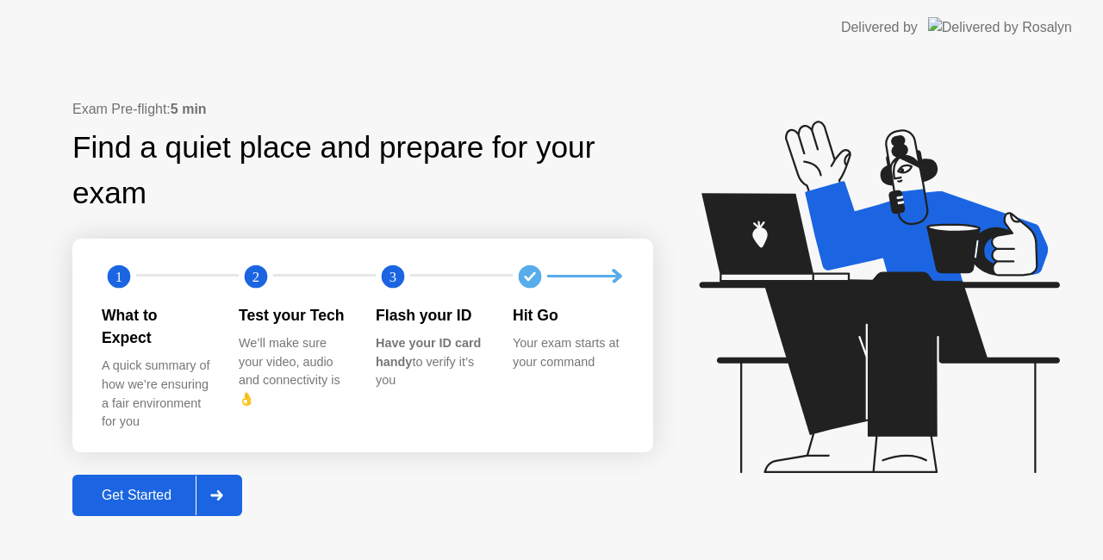 The image size is (1103, 560). I want to click on button: Get Started, so click(157, 496).